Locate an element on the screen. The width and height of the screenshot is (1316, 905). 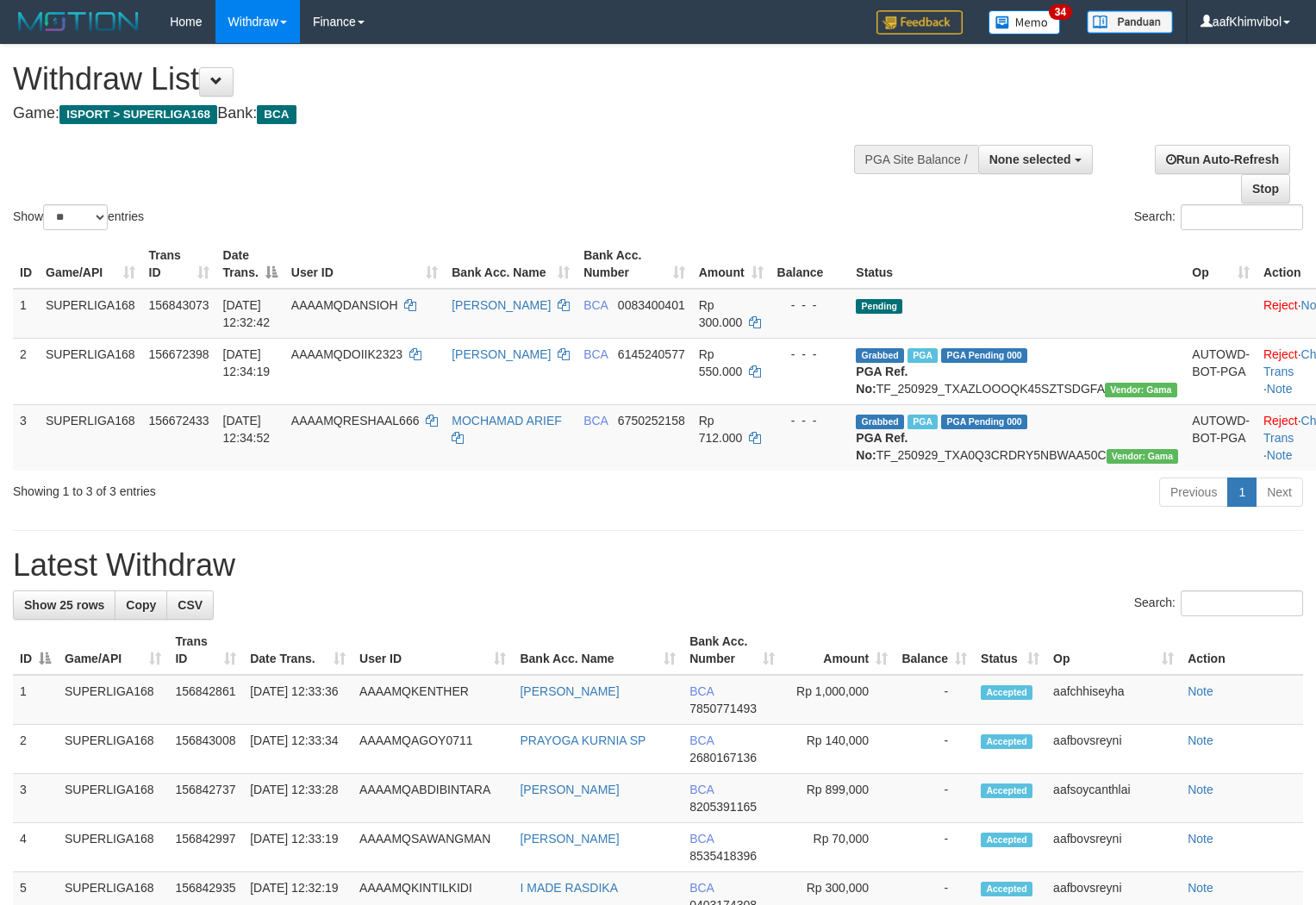
td: Rp 1,000,000 is located at coordinates (837, 700).